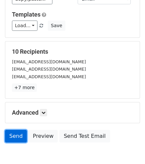 The height and width of the screenshot is (164, 145). What do you see at coordinates (56, 26) in the screenshot?
I see `button: Save` at bounding box center [56, 26].